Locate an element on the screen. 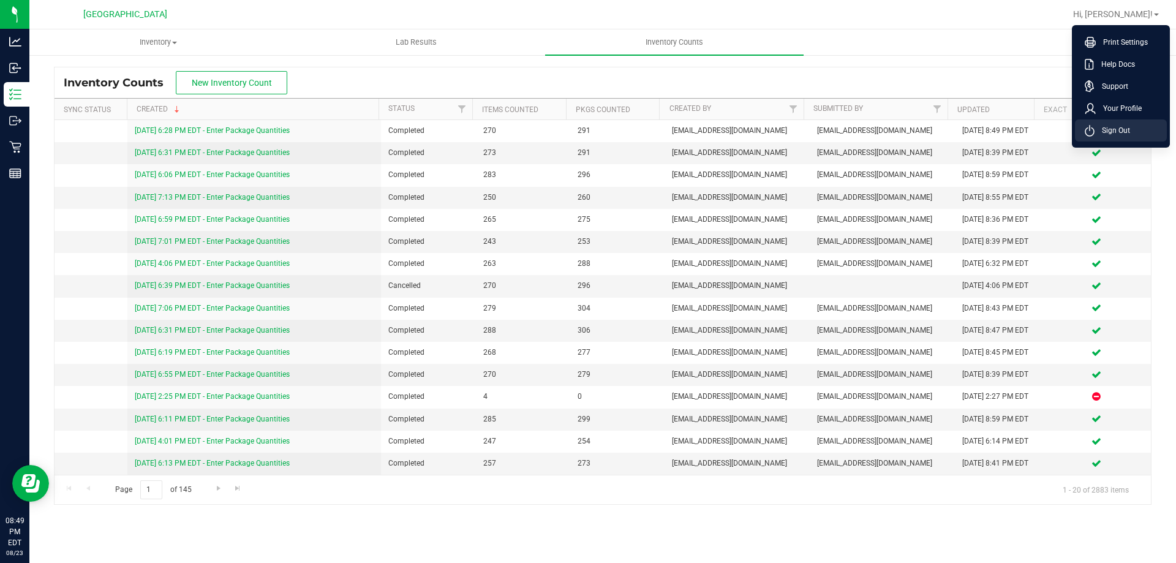  inline-svg: Inventory is located at coordinates (15, 94).